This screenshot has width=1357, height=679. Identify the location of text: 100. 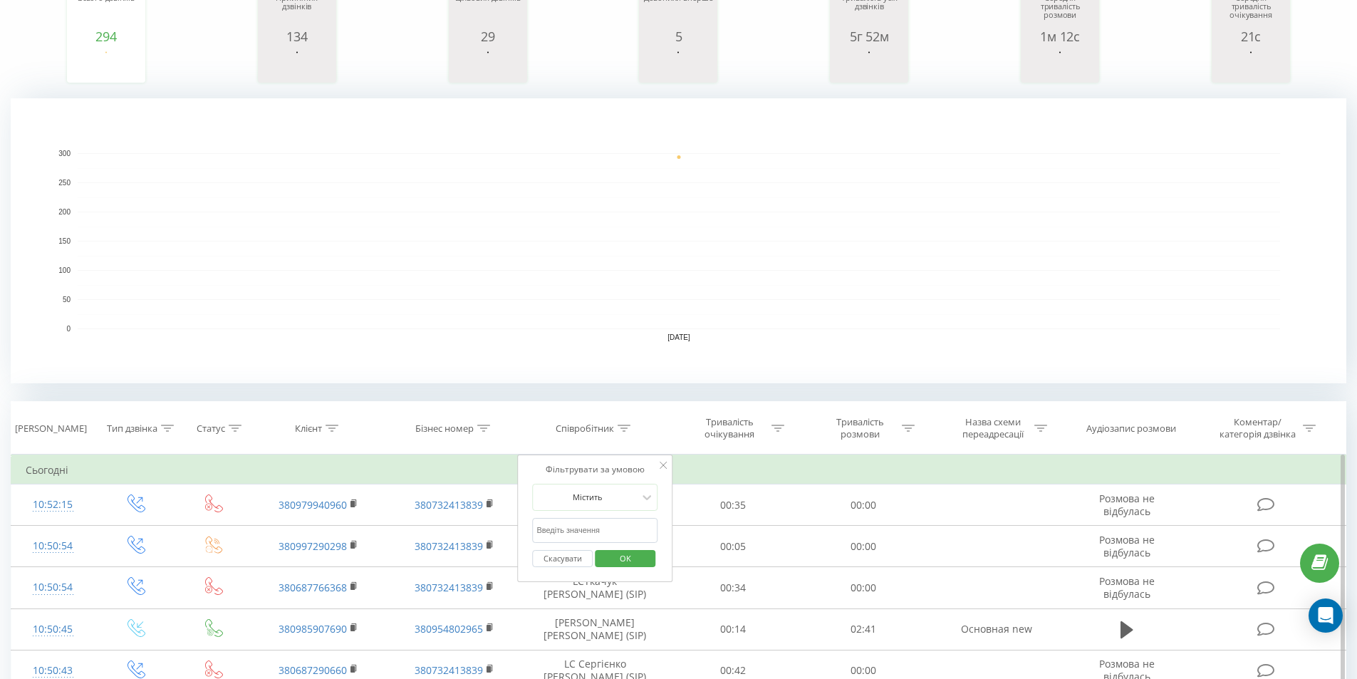
(64, 270).